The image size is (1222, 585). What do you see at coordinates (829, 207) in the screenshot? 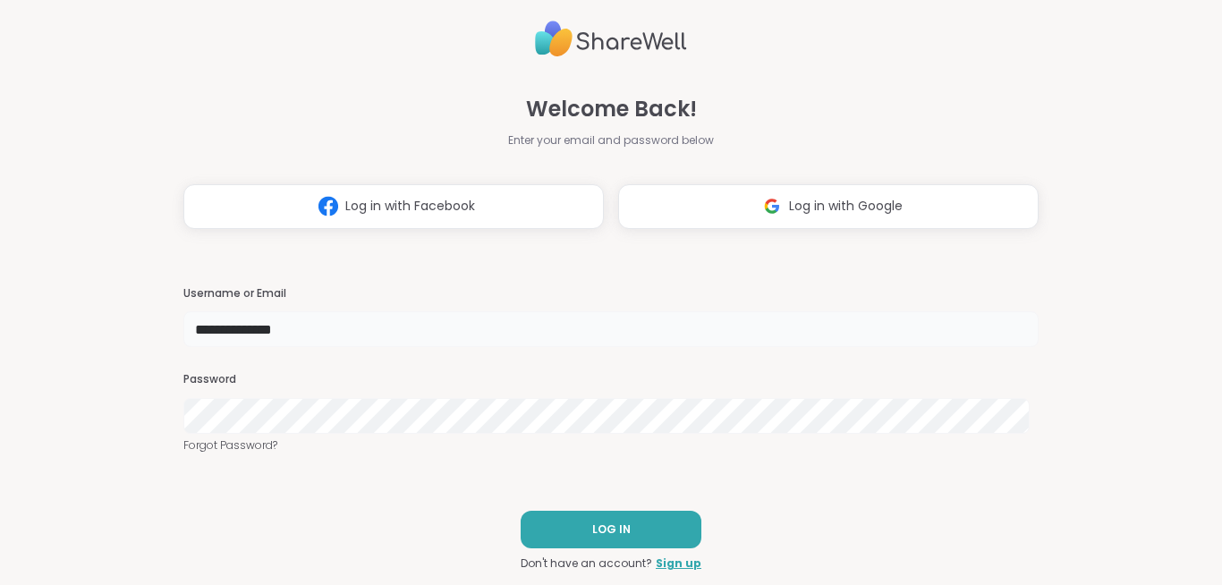
I see `button: Log in with Google` at bounding box center [829, 207].